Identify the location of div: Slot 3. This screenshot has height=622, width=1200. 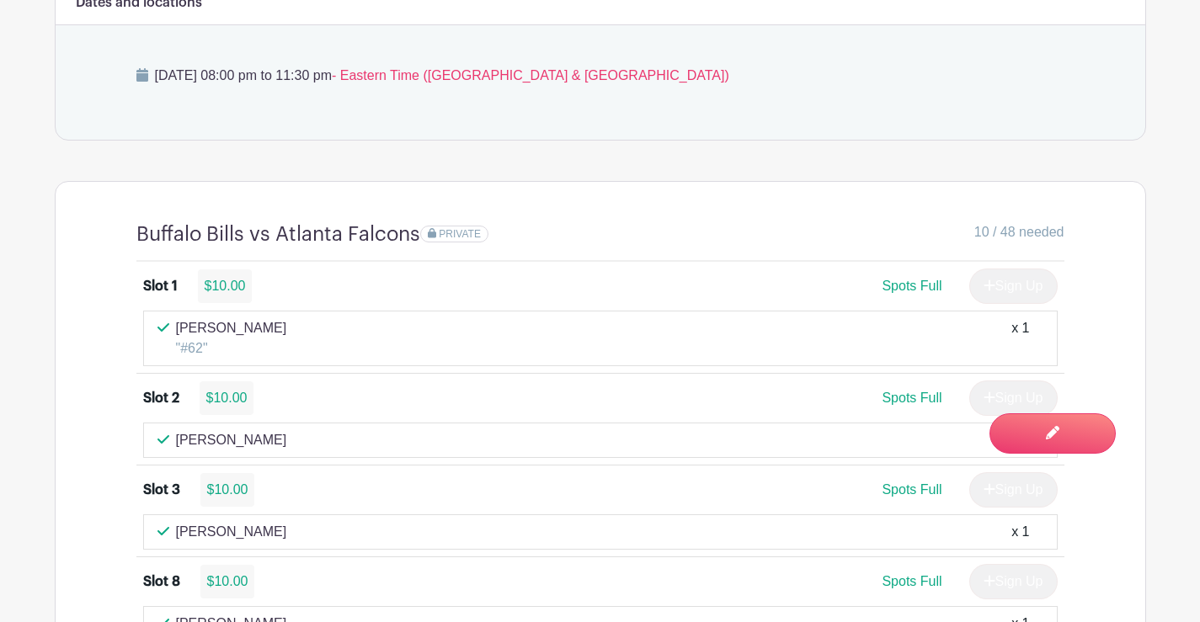
(162, 490).